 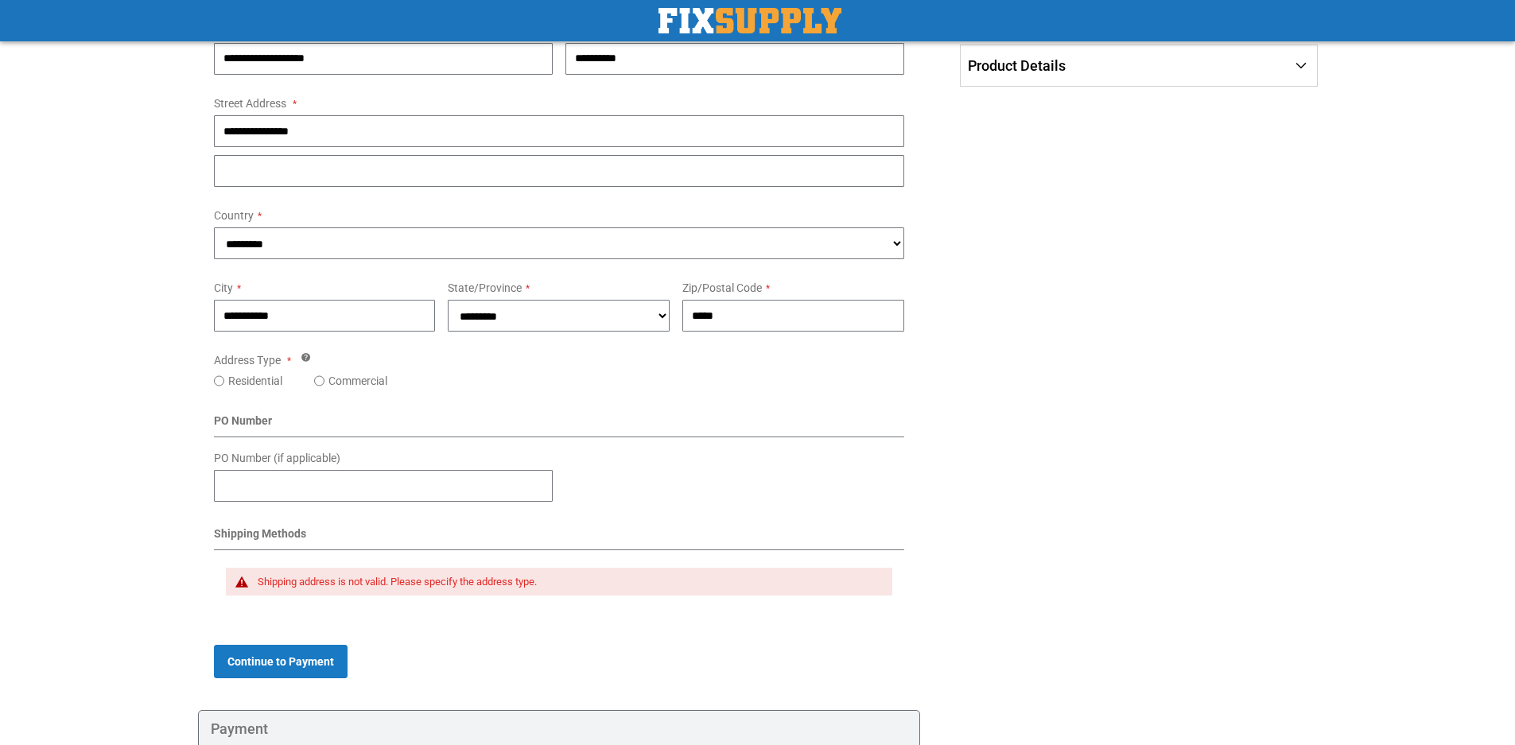 What do you see at coordinates (255, 381) in the screenshot?
I see `label: Residential` at bounding box center [255, 381].